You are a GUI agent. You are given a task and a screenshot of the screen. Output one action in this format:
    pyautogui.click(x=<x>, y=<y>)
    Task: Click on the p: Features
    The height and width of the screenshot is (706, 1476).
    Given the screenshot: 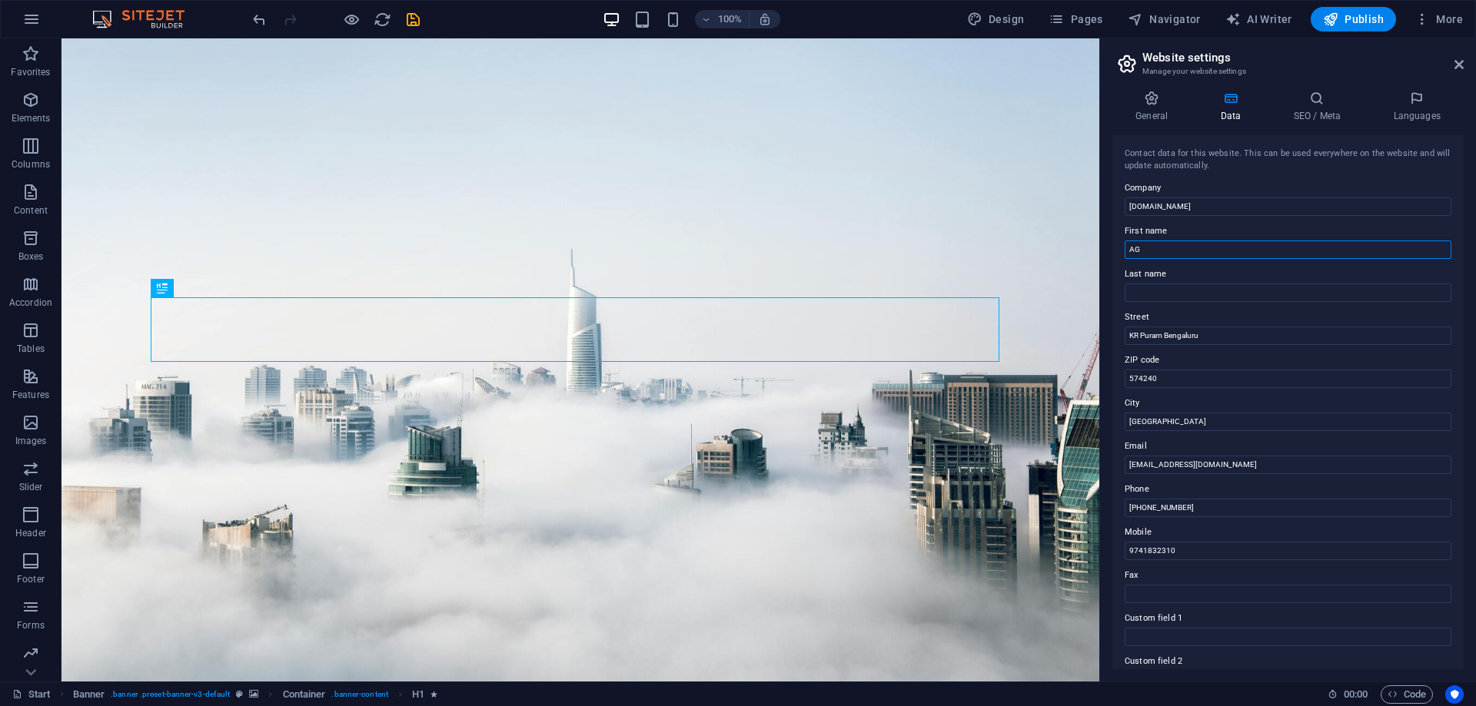 What is the action you would take?
    pyautogui.click(x=31, y=395)
    